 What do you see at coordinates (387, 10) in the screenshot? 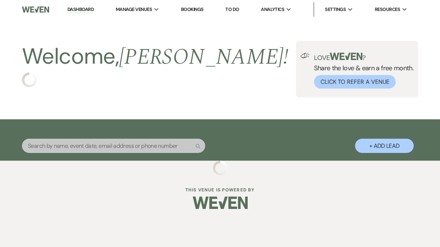
I see `span: Resources` at bounding box center [387, 10].